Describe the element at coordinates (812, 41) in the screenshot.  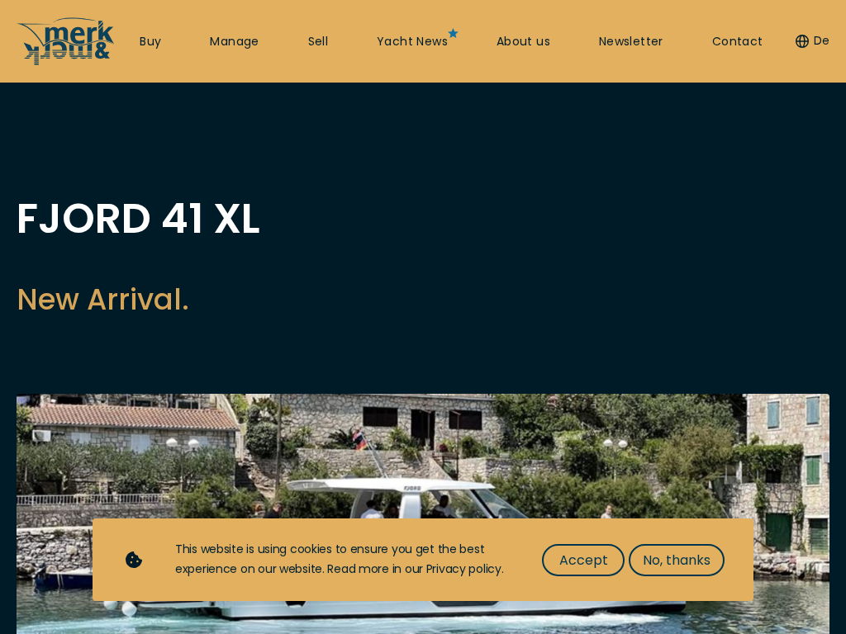
I see `button: De` at that location.